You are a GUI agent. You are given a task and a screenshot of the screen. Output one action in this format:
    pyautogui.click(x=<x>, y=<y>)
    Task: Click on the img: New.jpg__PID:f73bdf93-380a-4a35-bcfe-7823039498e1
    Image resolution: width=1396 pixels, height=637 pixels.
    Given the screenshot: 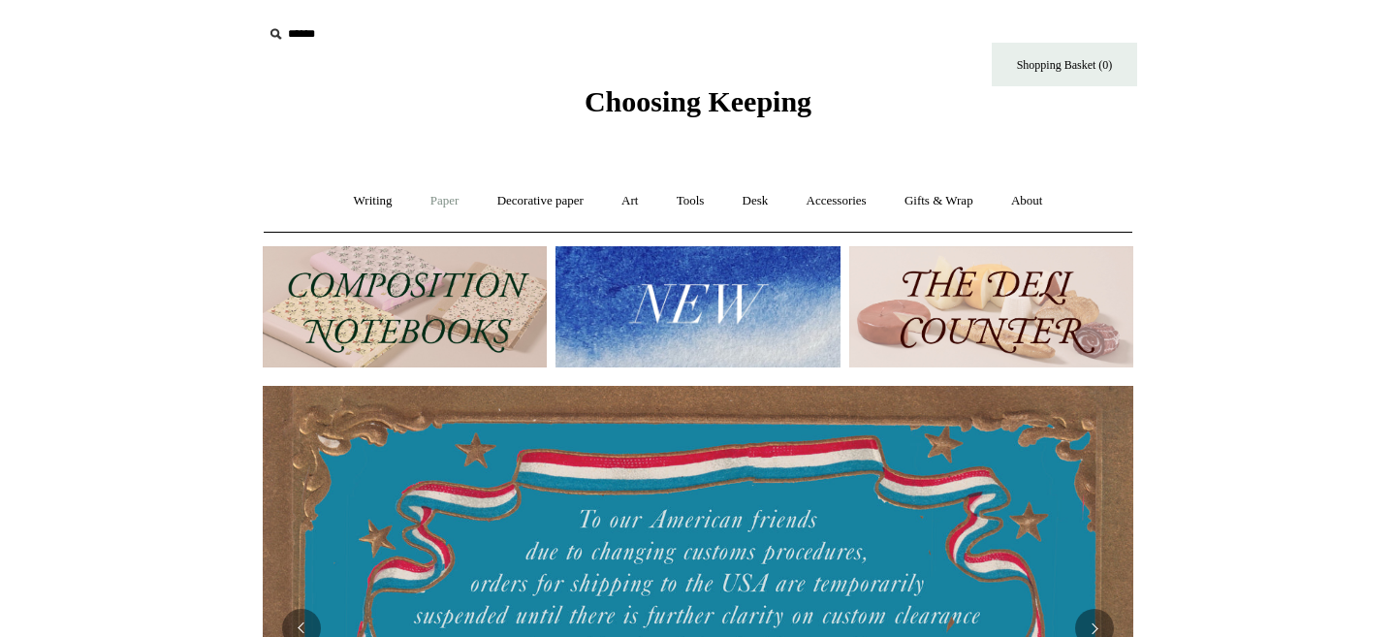 What is the action you would take?
    pyautogui.click(x=697, y=306)
    